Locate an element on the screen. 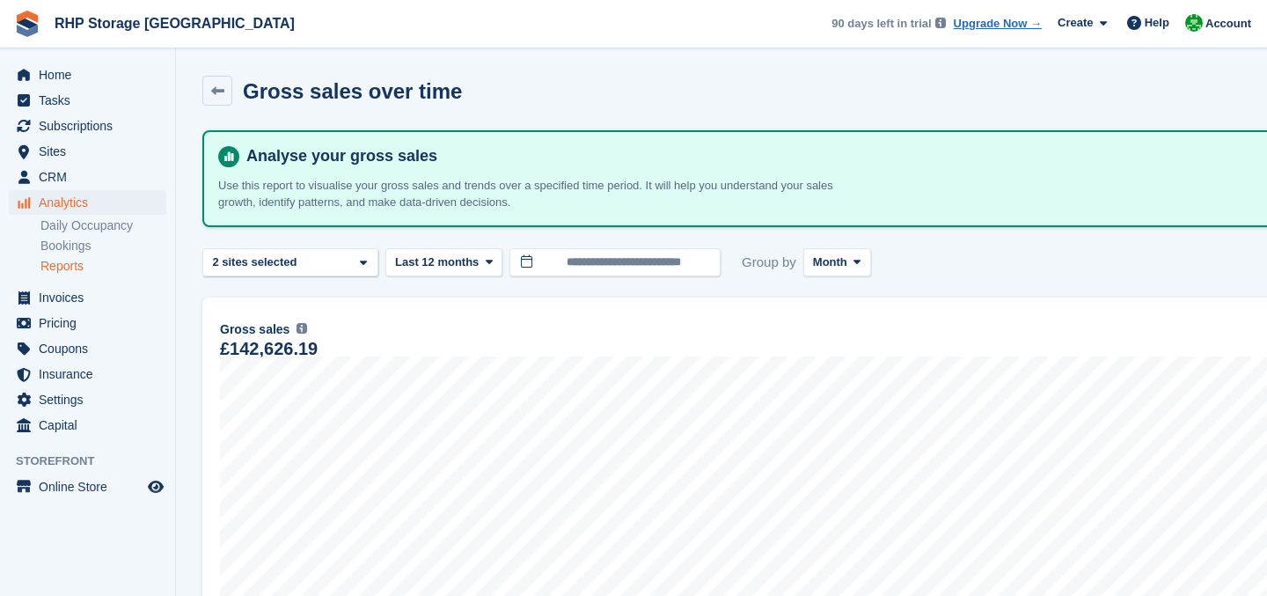 Image resolution: width=1267 pixels, height=596 pixels. img: stora-icon-8386f47178a22dfd0bd8f6a31ec36ba5ce8667c1dd55bd0f319d3a0aa187defe.svg is located at coordinates (27, 24).